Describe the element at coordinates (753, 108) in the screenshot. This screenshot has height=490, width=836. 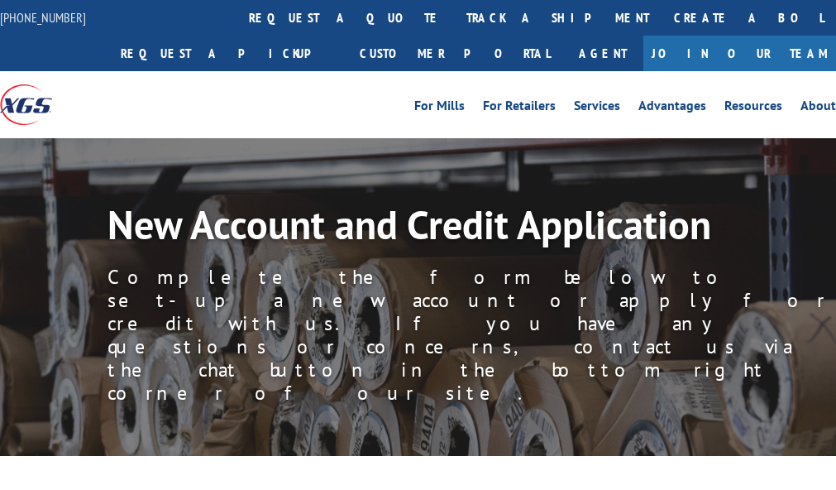
I see `a: Resources` at that location.